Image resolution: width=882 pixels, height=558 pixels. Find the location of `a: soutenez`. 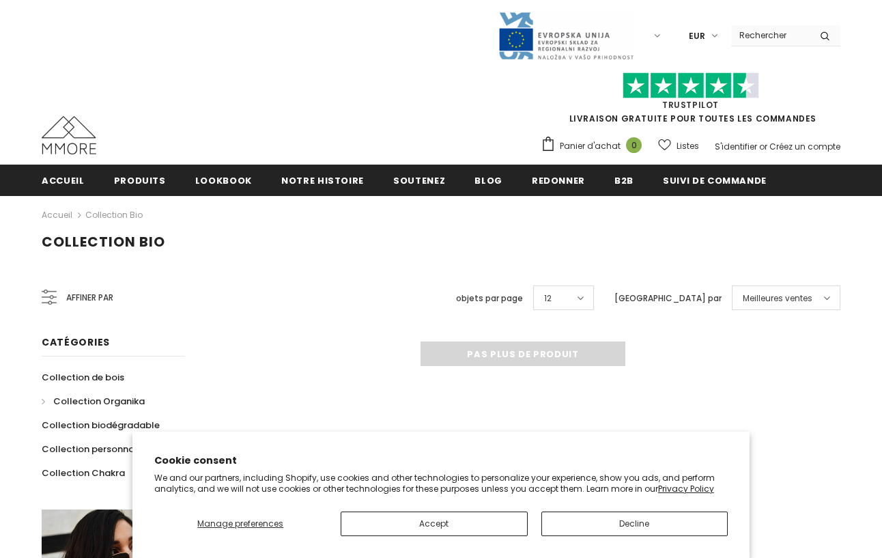

a: soutenez is located at coordinates (419, 180).